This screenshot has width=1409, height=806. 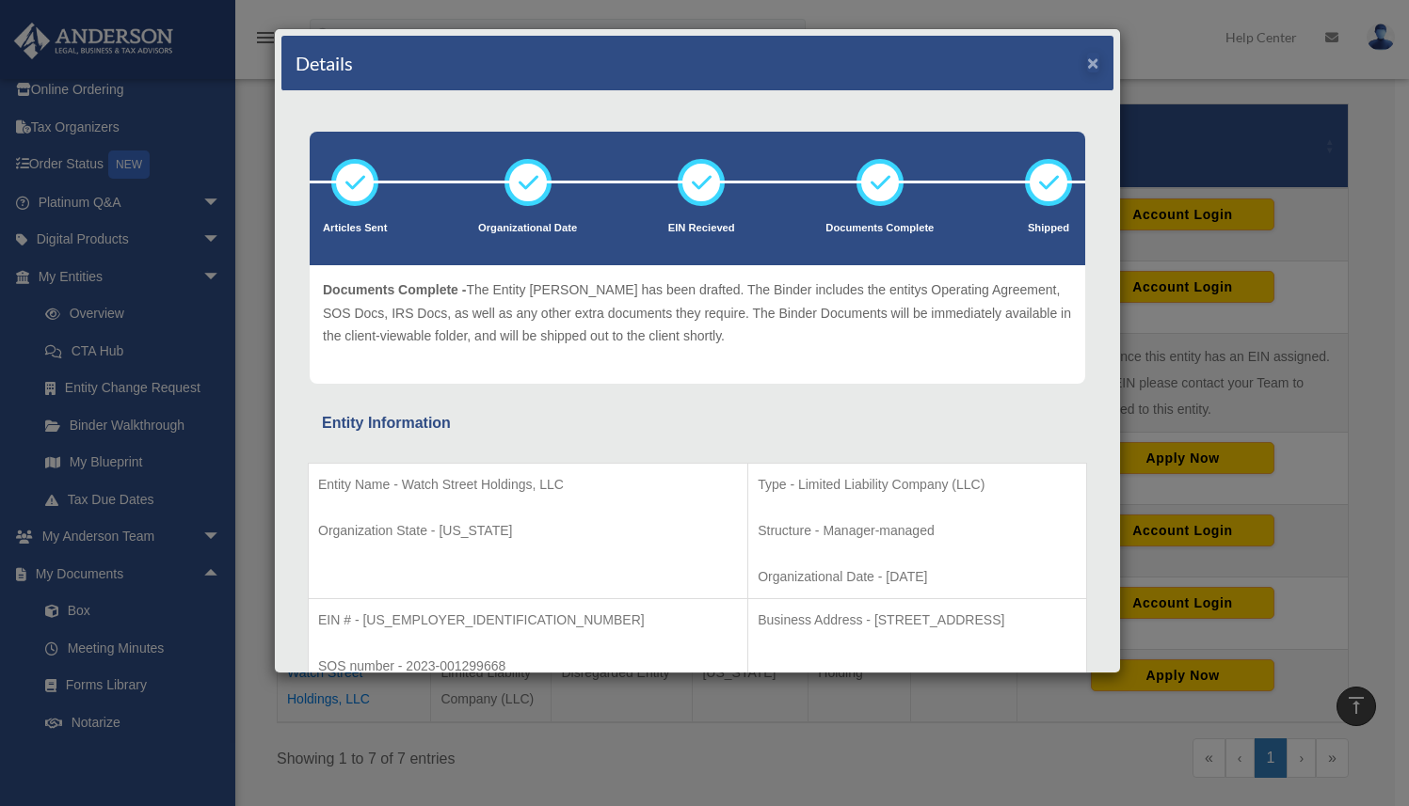 I want to click on p: Shipped, so click(x=1048, y=229).